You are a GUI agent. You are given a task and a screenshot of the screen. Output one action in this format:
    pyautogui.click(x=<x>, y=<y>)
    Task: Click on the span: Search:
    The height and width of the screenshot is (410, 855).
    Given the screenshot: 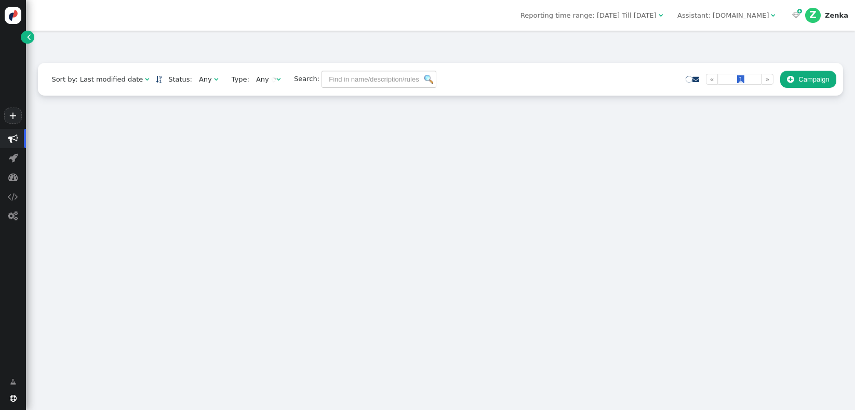 What is the action you would take?
    pyautogui.click(x=303, y=78)
    